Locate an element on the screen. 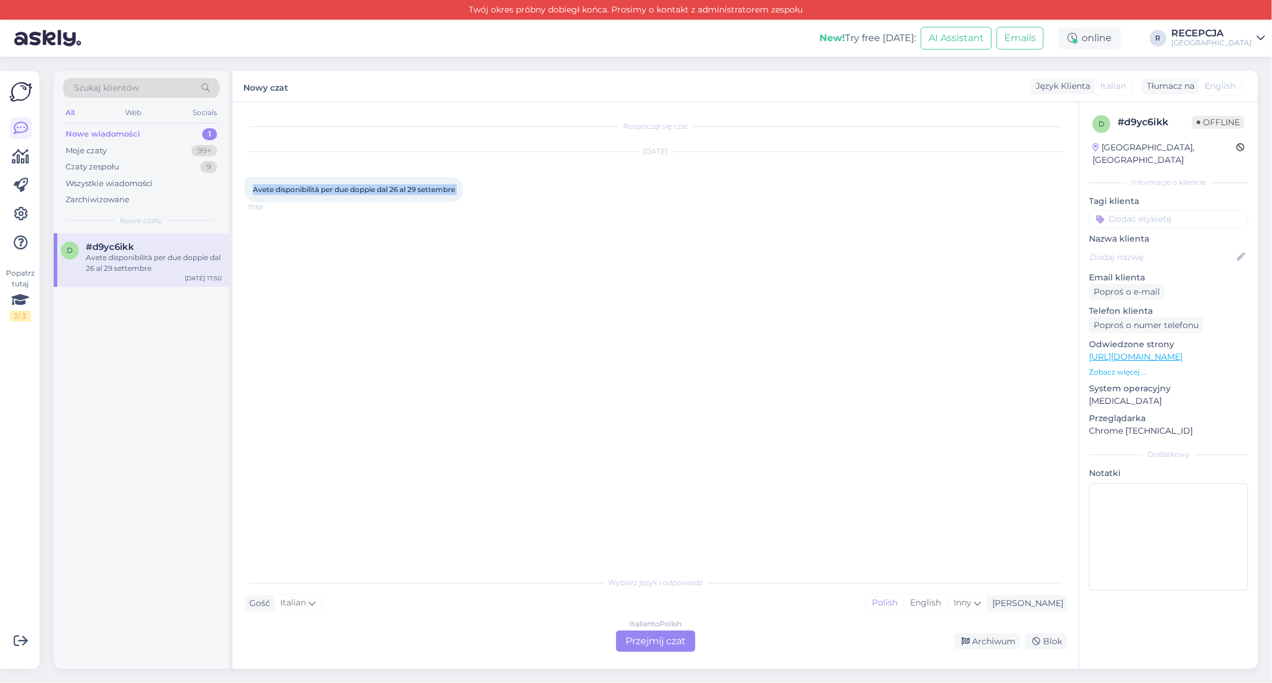  span: #d9yc6ikk is located at coordinates (110, 247).